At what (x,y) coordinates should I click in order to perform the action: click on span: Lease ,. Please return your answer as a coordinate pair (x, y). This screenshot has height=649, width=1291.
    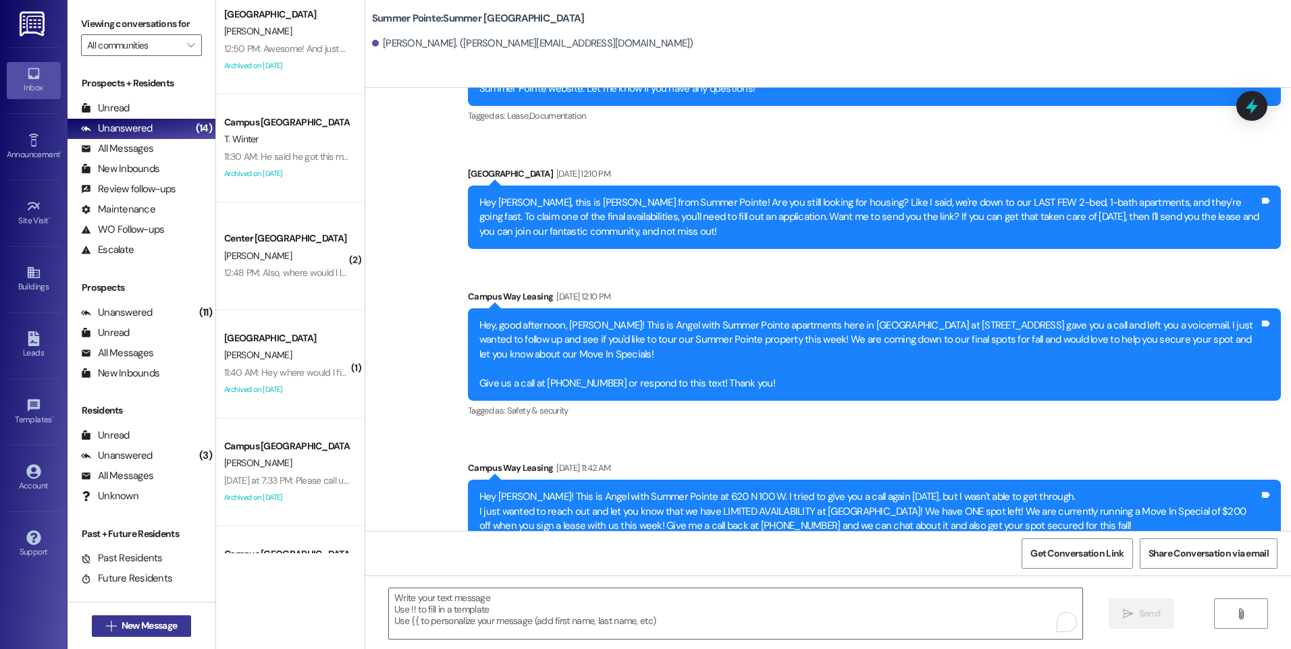
    Looking at the image, I should click on (518, 115).